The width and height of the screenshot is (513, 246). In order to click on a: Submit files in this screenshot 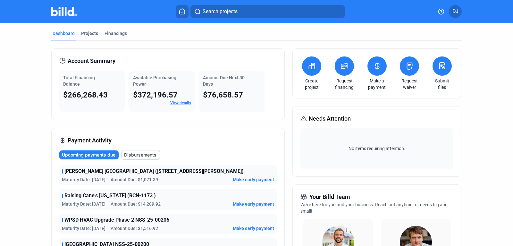, I will do `click(442, 84)`.